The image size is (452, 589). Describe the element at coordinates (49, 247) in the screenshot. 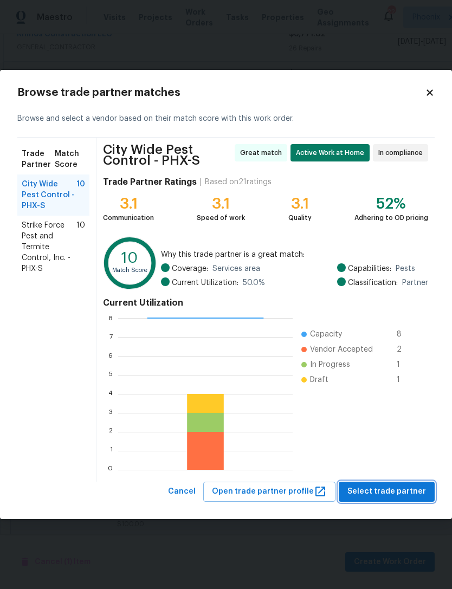

I see `span: Strike Force Pest and Termite Control, Inc. - PHX-S` at that location.